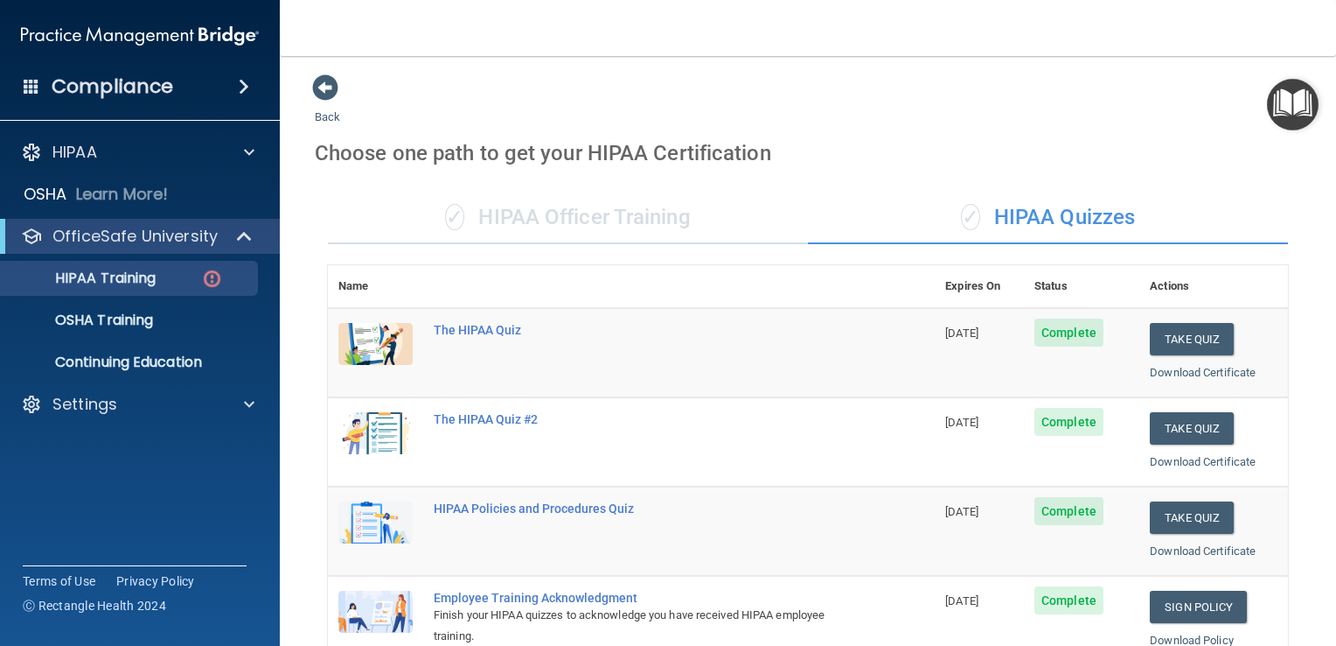 Image resolution: width=1336 pixels, height=646 pixels. What do you see at coordinates (122, 194) in the screenshot?
I see `p: Learn More!` at bounding box center [122, 194].